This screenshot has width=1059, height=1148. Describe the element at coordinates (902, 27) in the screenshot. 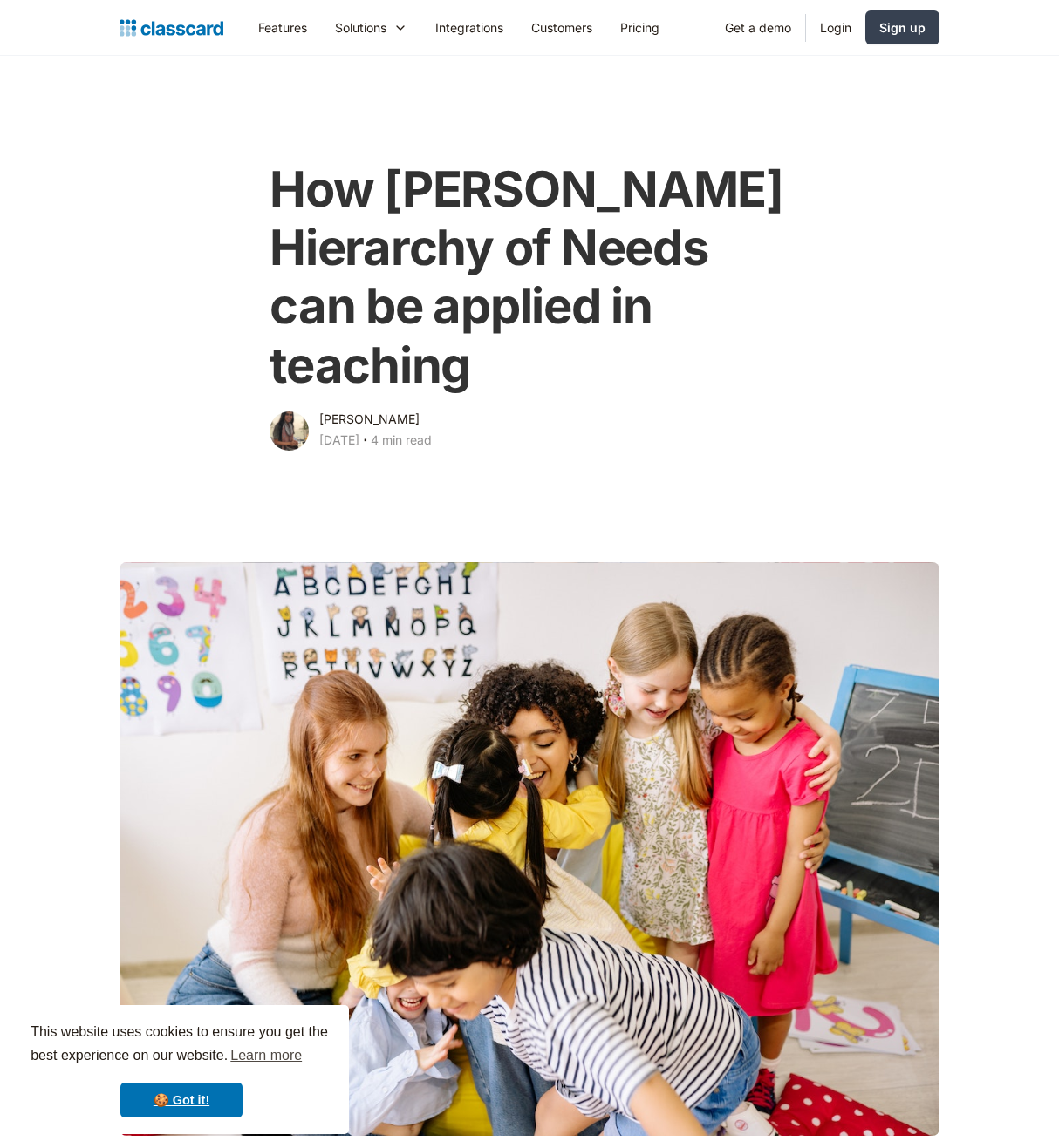

I see `div: Sign up` at that location.